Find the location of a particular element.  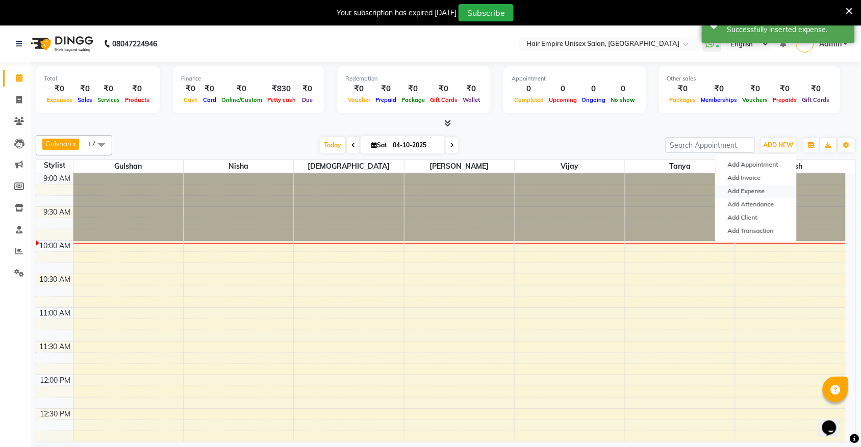

span: Products is located at coordinates (137, 100).